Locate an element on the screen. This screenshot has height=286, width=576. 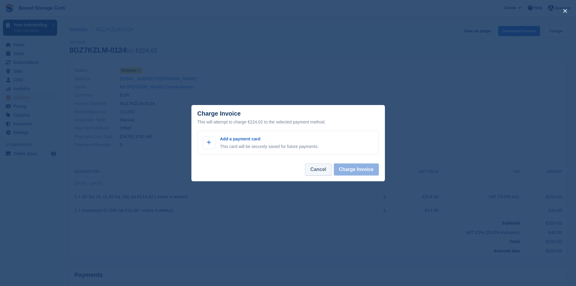
div: Charge Invoice is located at coordinates (288, 118).